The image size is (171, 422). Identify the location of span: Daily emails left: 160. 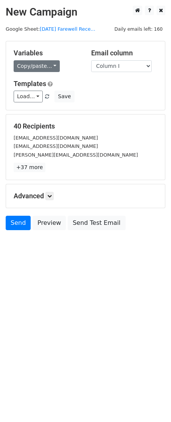
(139, 29).